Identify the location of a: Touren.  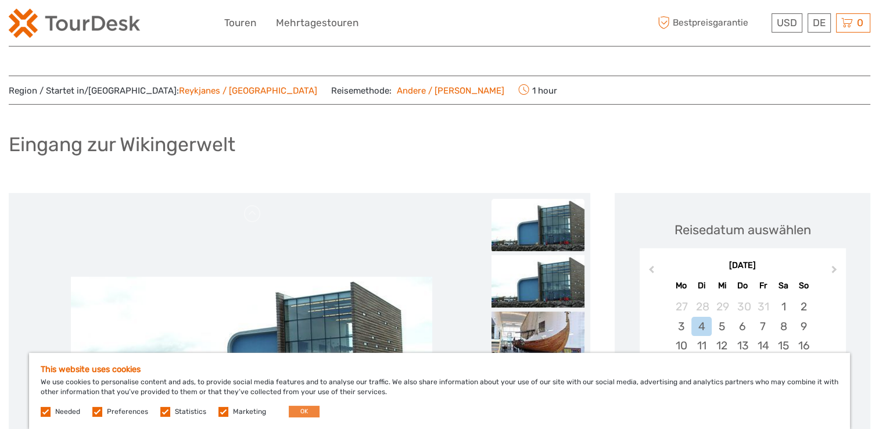
(240, 23).